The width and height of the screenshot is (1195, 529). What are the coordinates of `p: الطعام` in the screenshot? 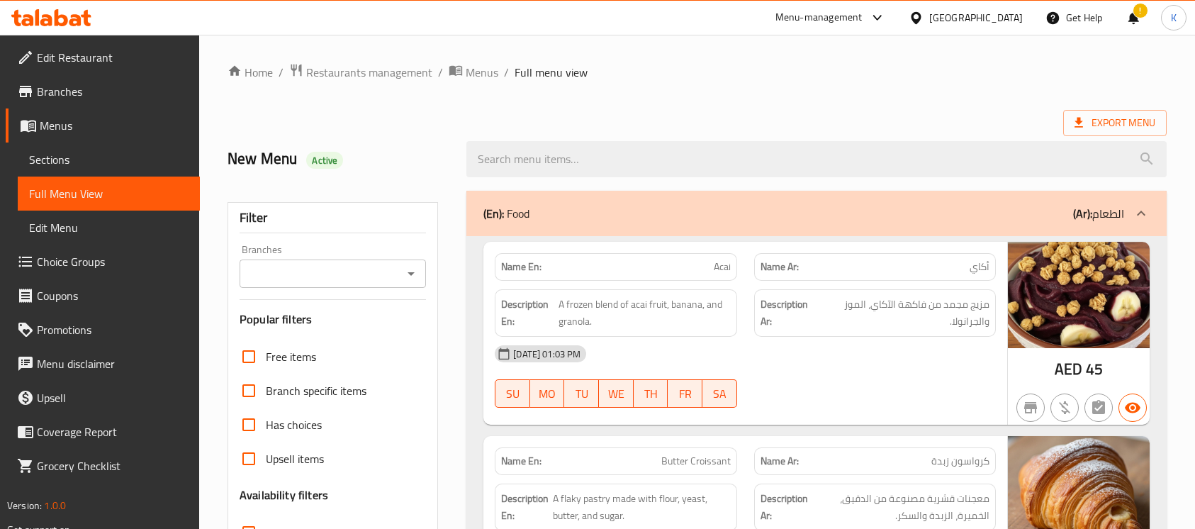 It's located at (1099, 213).